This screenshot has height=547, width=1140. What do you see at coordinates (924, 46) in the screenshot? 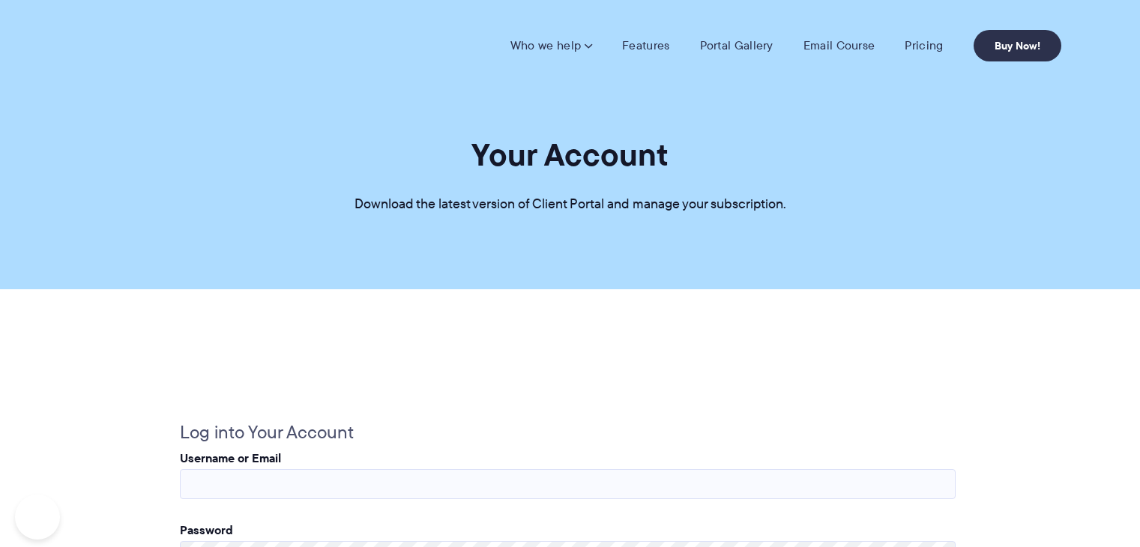
I see `a: Pricing` at bounding box center [924, 46].